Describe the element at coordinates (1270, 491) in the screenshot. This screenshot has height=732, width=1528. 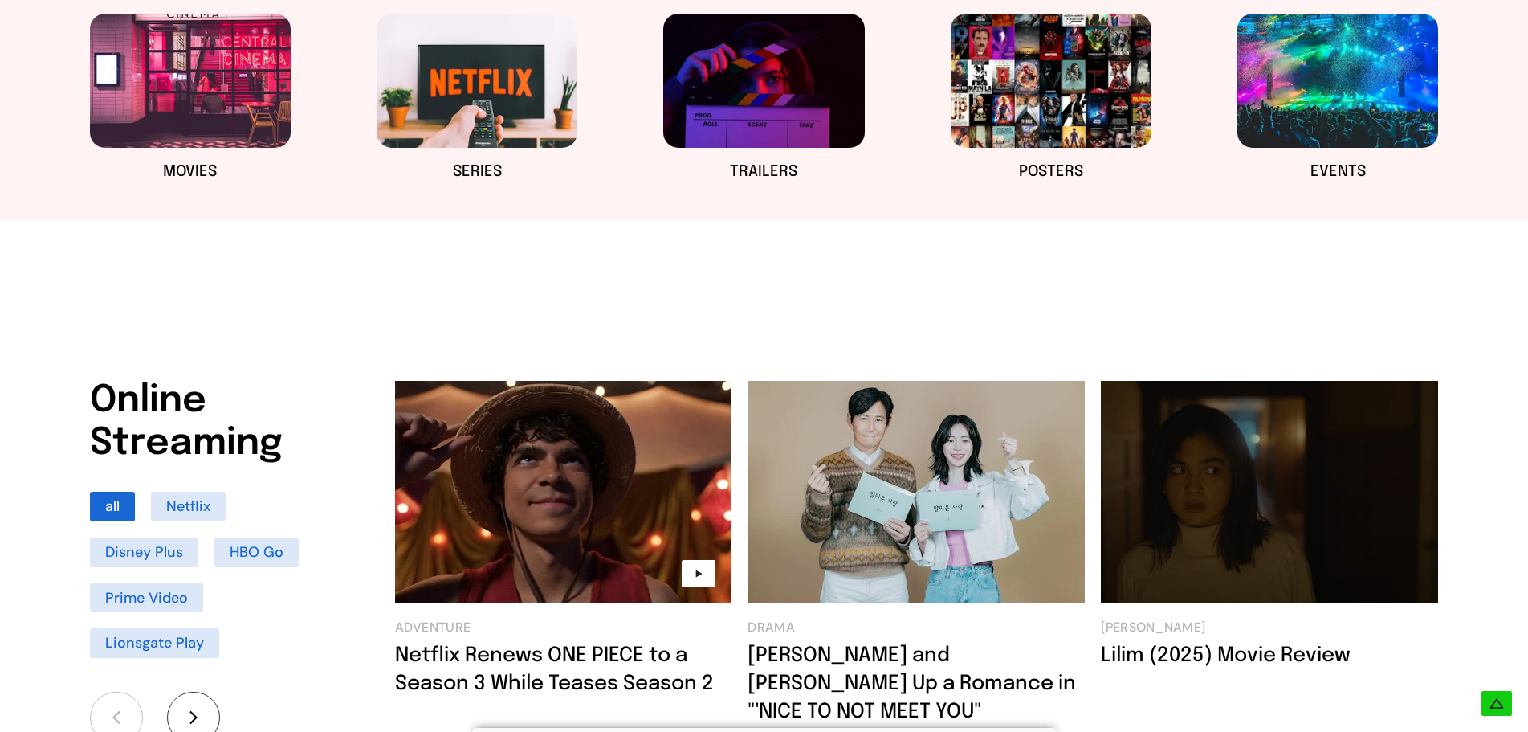
I see `img: Lilim (2025) Movie Review` at that location.